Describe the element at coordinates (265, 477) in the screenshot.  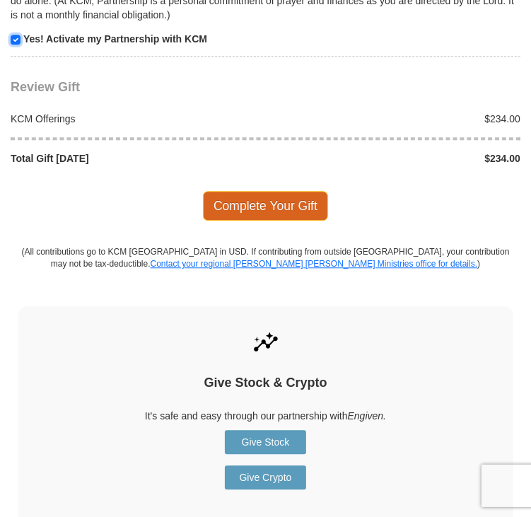
I see `a: Give Crypto` at that location.